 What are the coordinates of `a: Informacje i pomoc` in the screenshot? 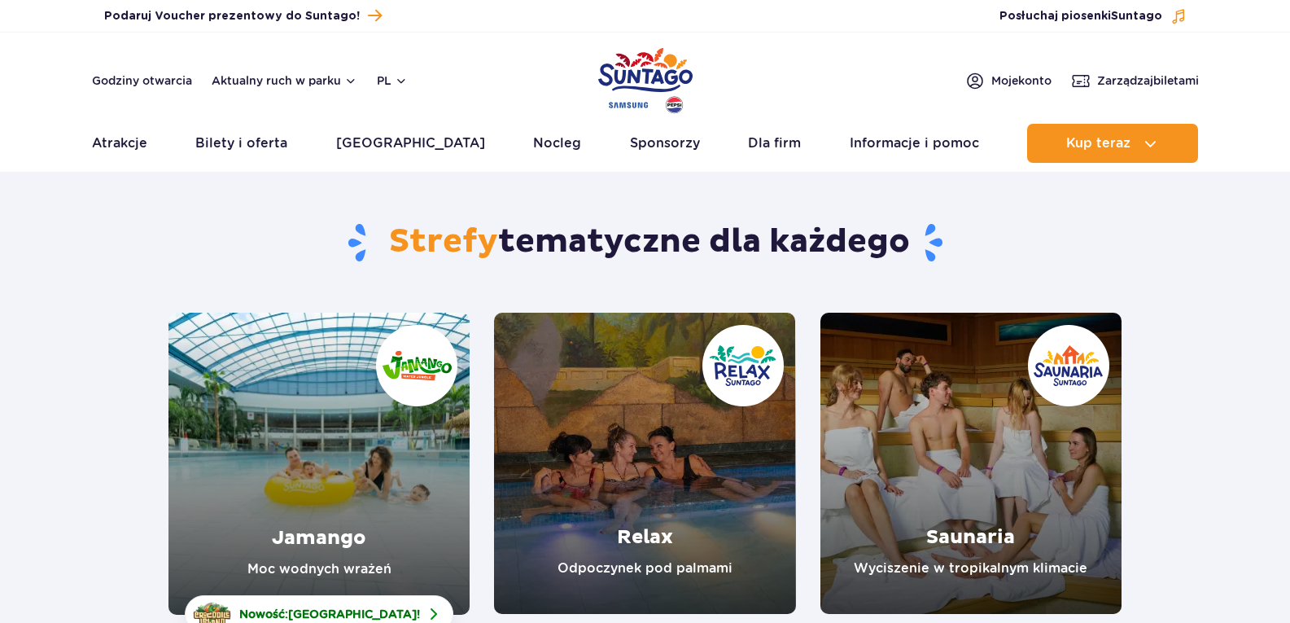 It's located at (914, 143).